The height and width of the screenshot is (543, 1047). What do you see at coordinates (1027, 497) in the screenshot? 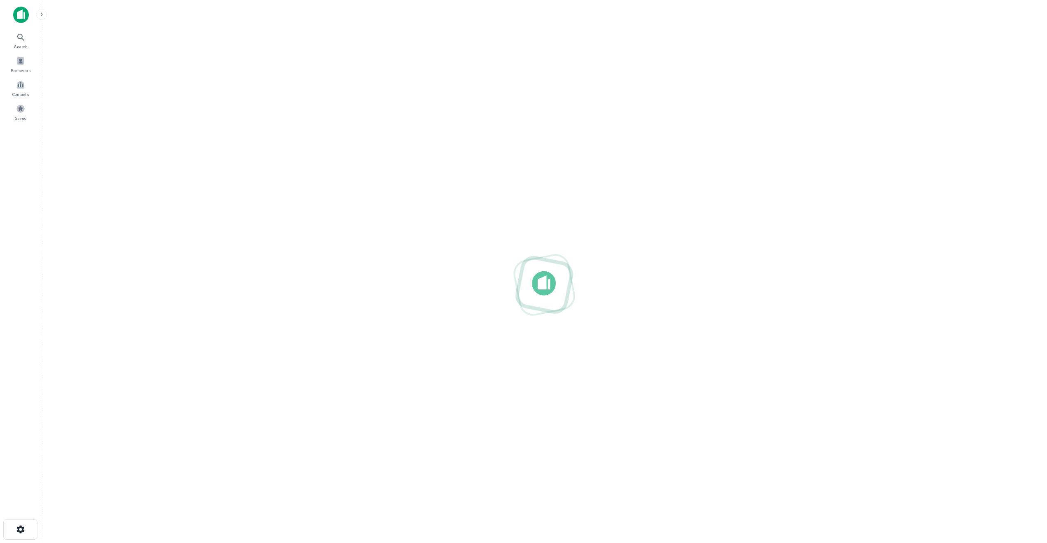
I see `div: Chat Widget` at bounding box center [1027, 497].